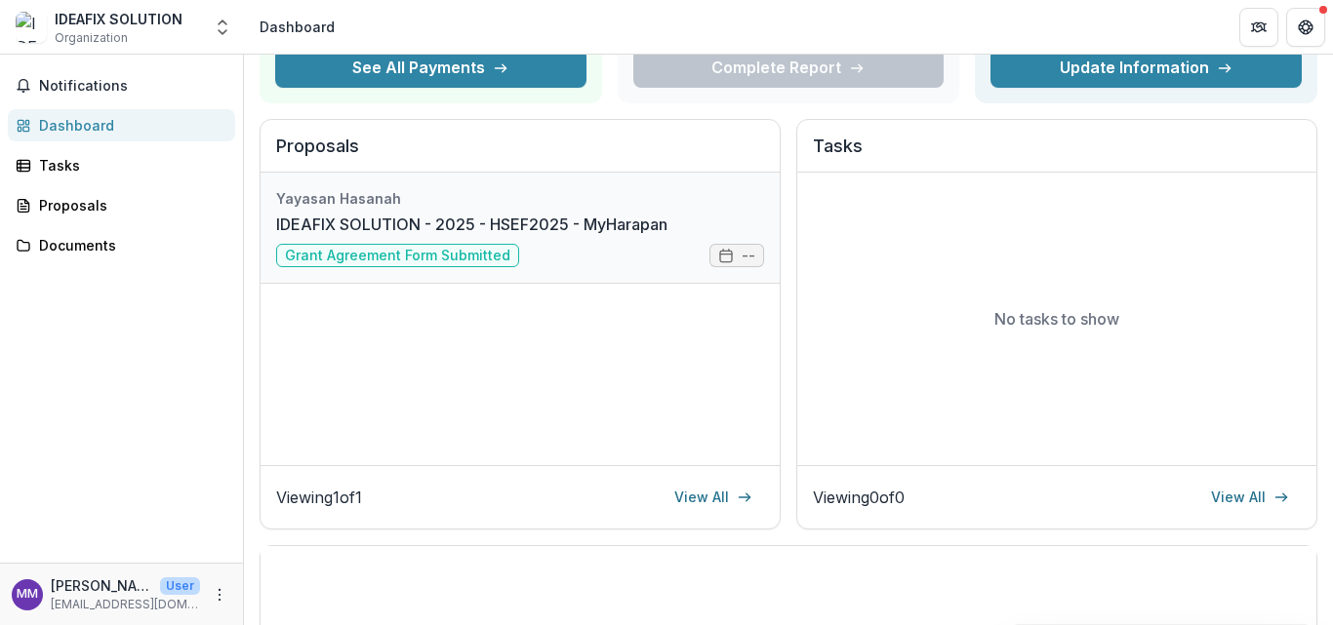  I want to click on p: User, so click(179, 586).